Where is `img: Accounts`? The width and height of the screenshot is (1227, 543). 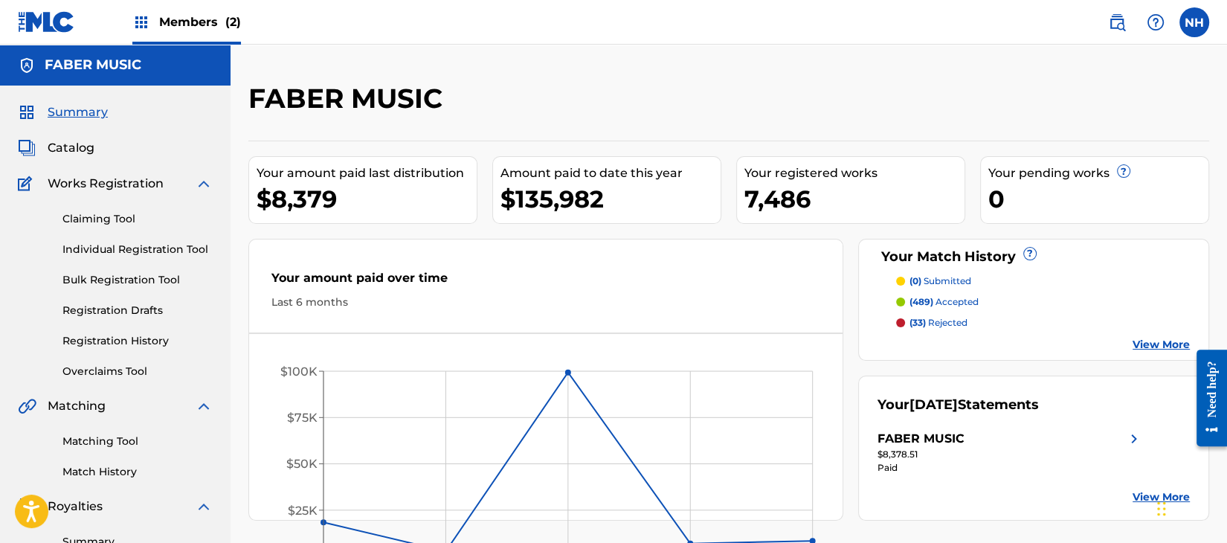
img: Accounts is located at coordinates (27, 65).